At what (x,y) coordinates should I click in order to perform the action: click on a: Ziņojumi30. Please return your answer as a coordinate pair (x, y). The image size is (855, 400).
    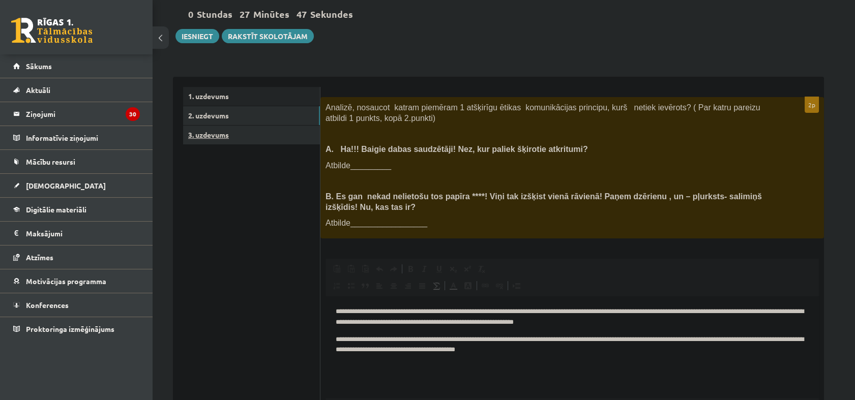
    Looking at the image, I should click on (76, 114).